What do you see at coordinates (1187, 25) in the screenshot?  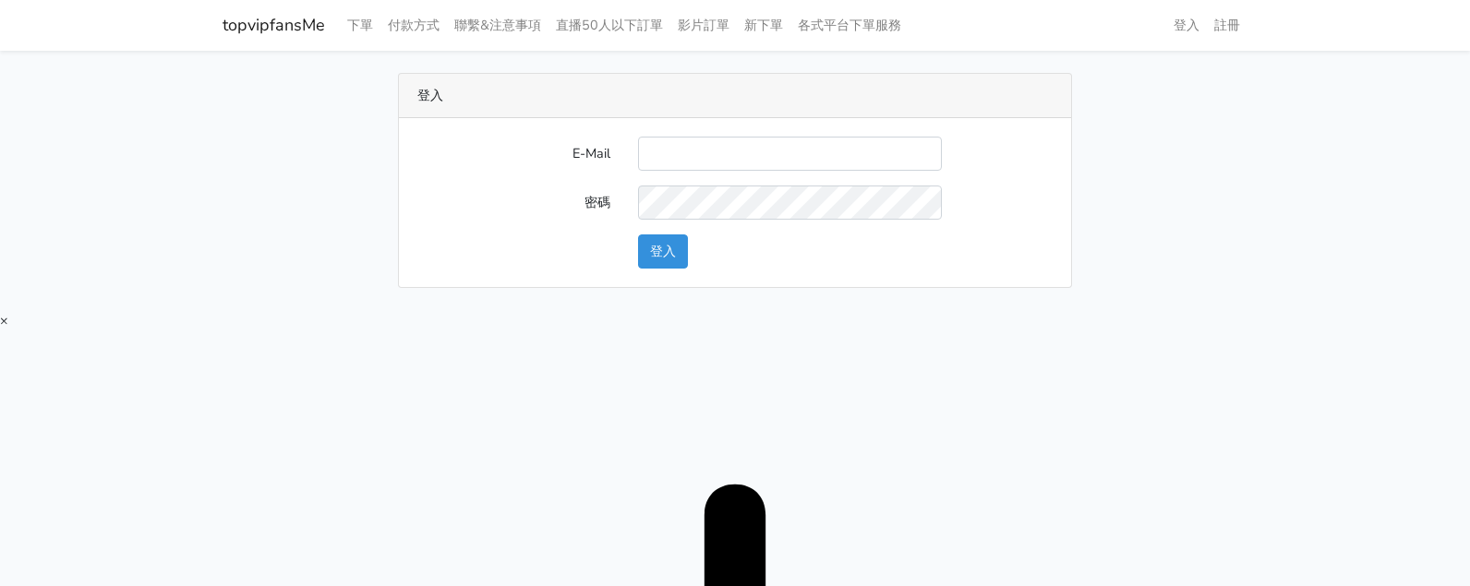 I see `a: 登入` at bounding box center [1187, 25].